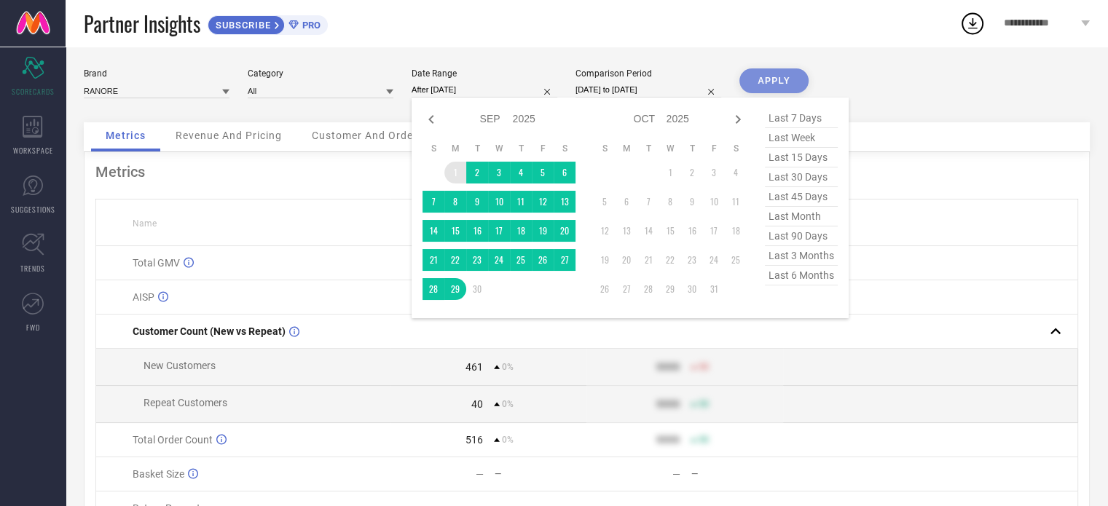 The width and height of the screenshot is (1108, 506). I want to click on span: Customer And Orders, so click(367, 135).